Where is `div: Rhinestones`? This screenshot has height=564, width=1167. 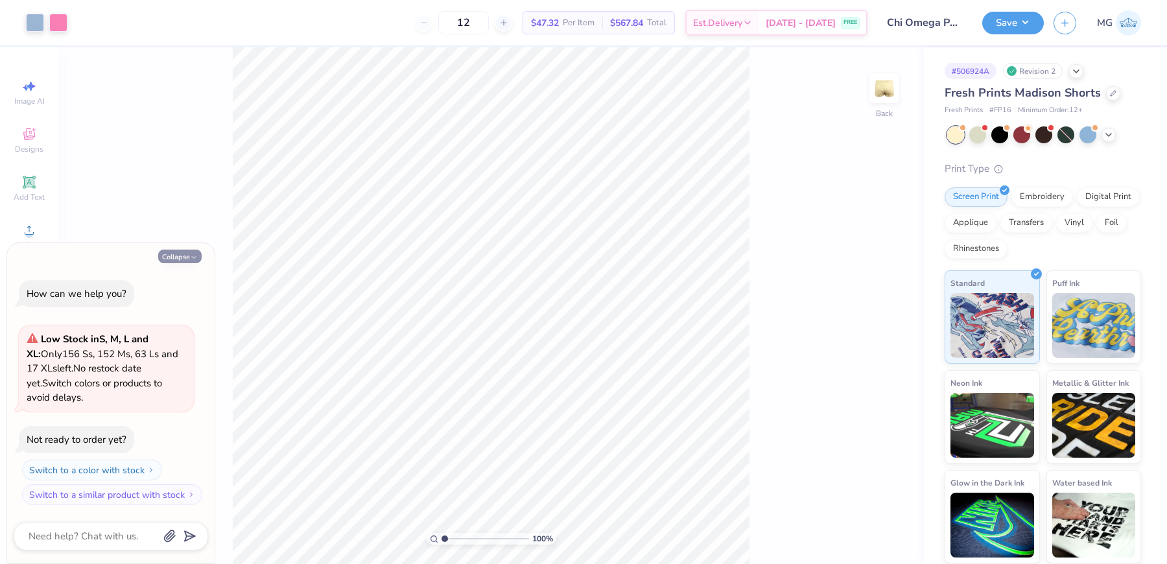 div: Rhinestones is located at coordinates (976, 249).